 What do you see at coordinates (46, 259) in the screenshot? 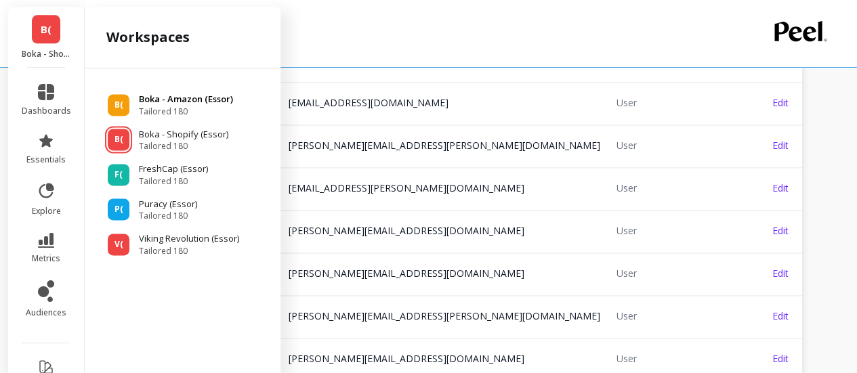
I see `span: metrics` at bounding box center [46, 259].